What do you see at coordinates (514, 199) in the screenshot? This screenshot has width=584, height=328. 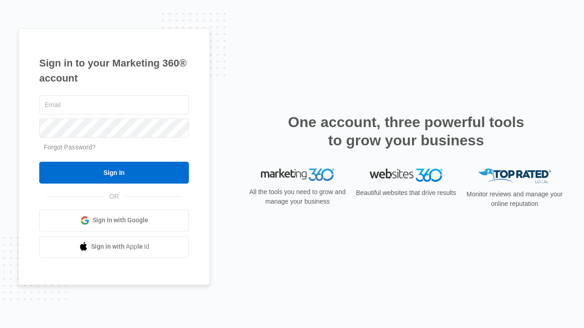 I see `p: Monitor reviews and manage your online reputation` at bounding box center [514, 199].